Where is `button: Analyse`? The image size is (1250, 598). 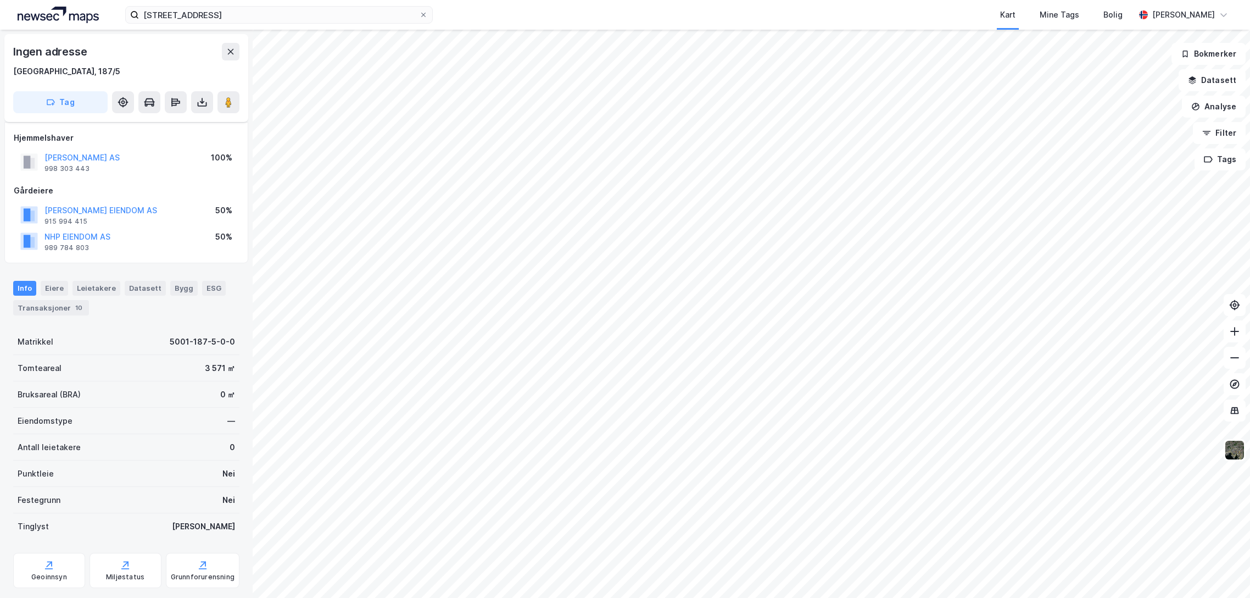
button: Analyse is located at coordinates (1214, 107).